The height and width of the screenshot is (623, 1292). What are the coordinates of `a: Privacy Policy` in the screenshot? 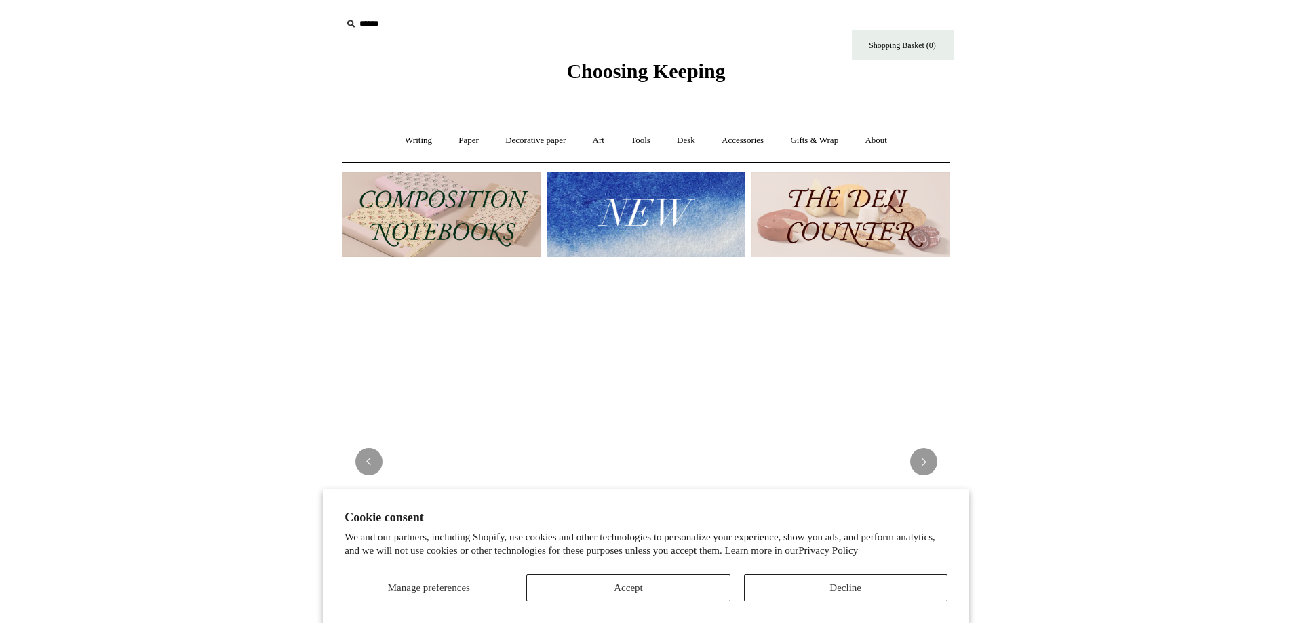 It's located at (828, 551).